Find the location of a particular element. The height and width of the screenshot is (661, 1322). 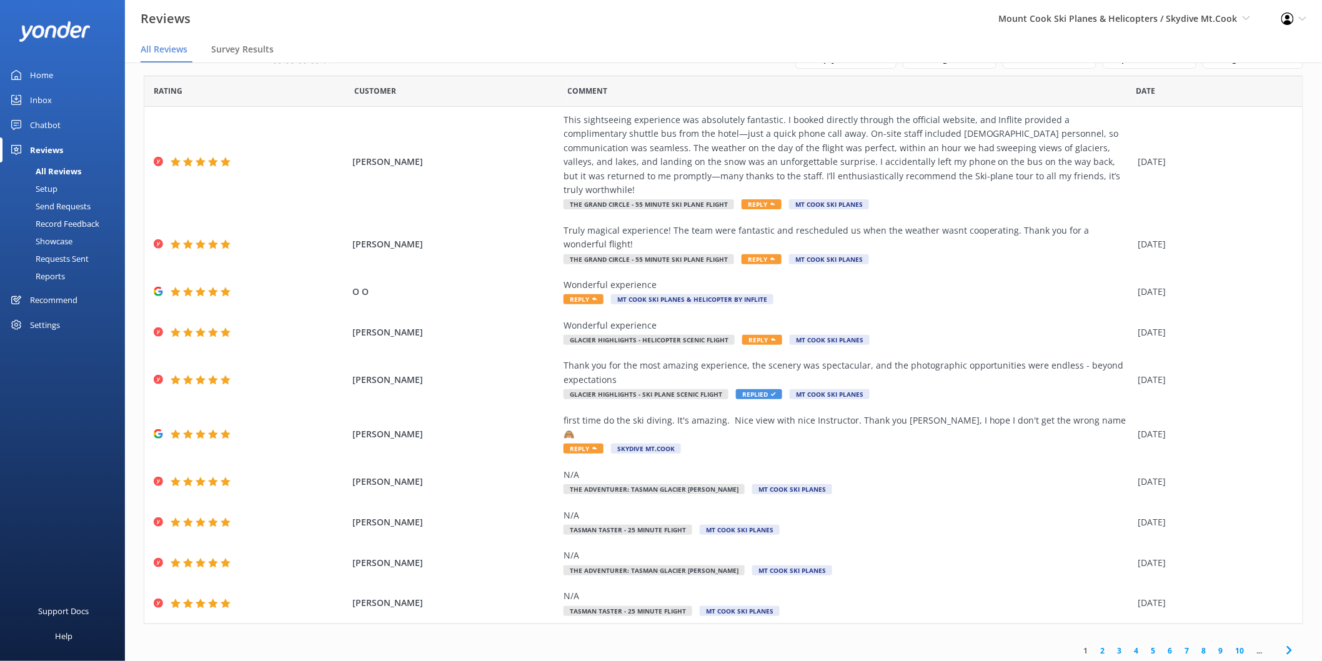

div: Recommend is located at coordinates (54, 300).